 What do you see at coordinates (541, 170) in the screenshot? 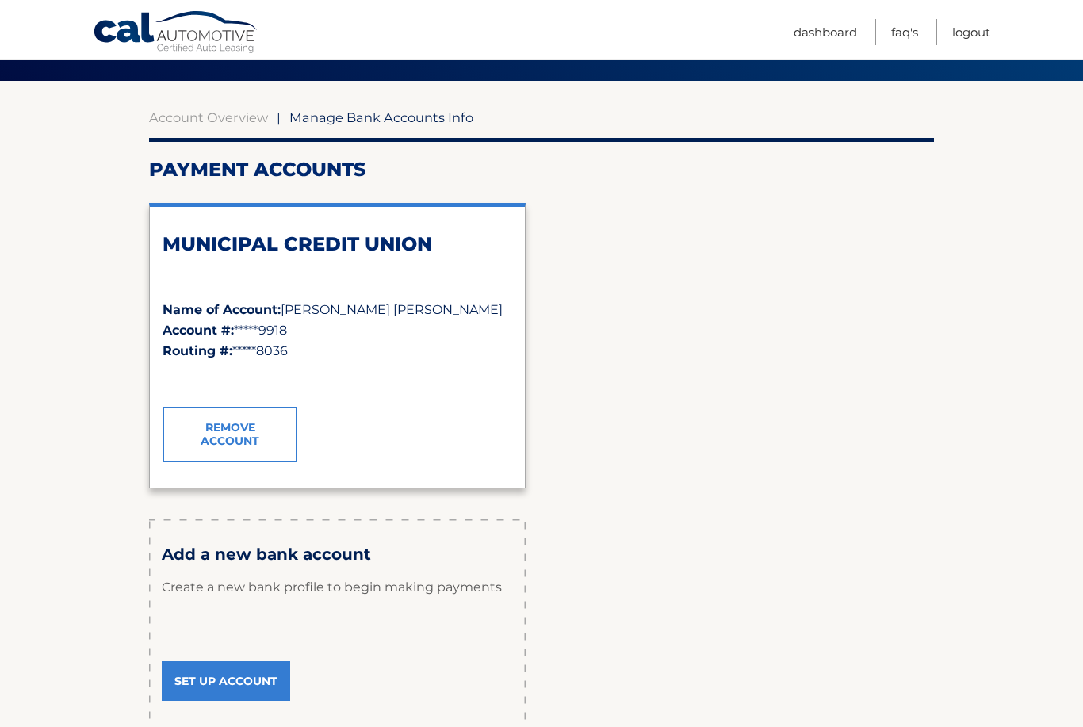
I see `h2: Payment Accounts` at bounding box center [541, 170].